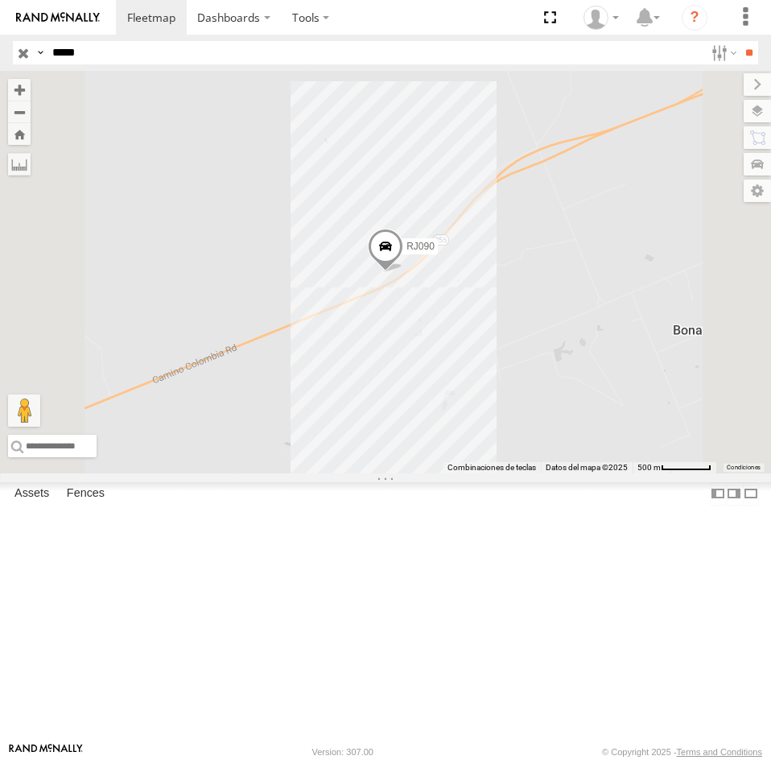  I want to click on label: Fences, so click(85, 494).